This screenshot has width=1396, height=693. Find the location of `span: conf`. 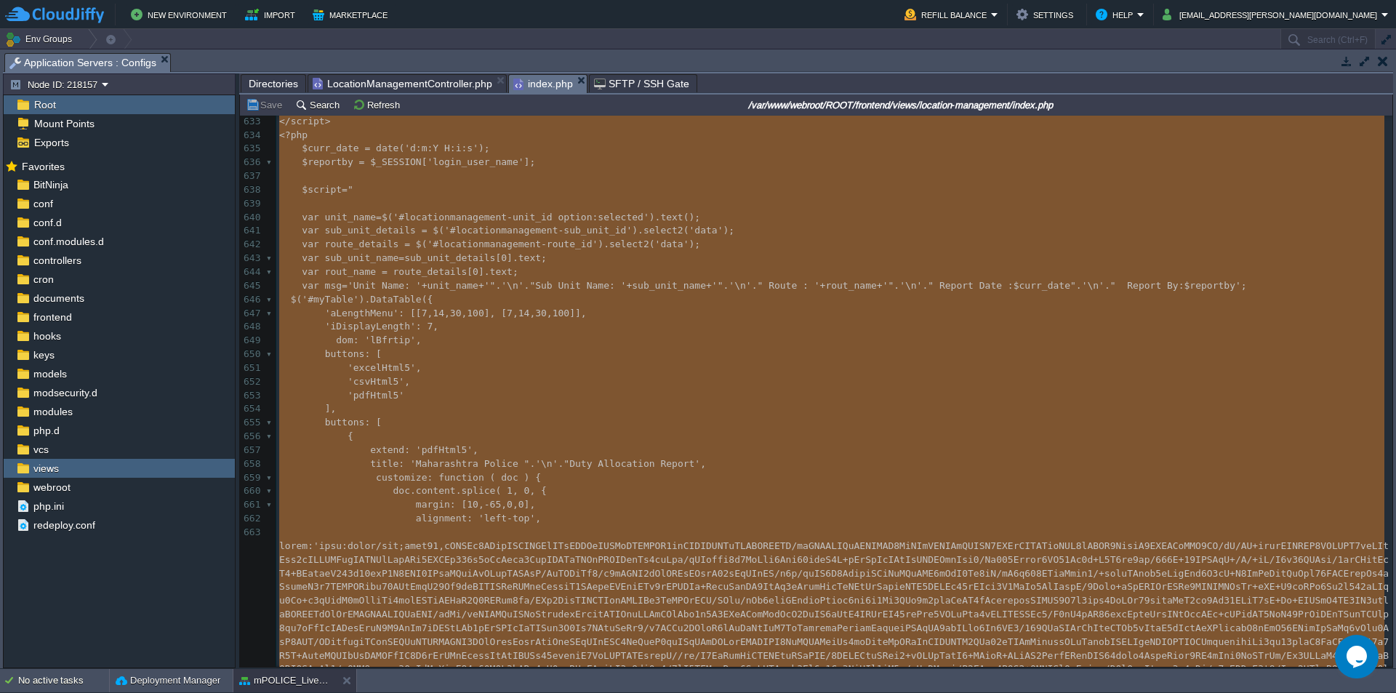

span: conf is located at coordinates (43, 204).